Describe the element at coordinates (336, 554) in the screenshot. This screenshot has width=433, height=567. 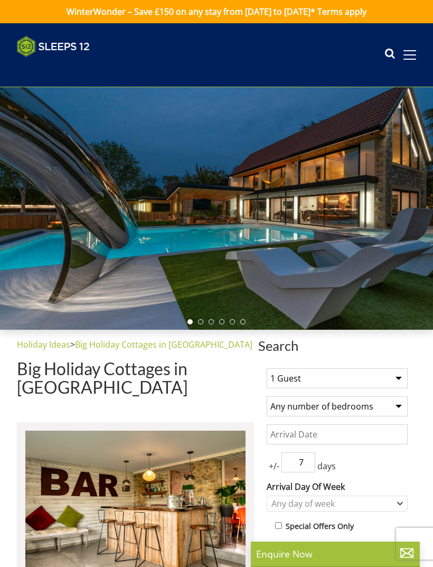
I see `p: Enquire Now` at that location.